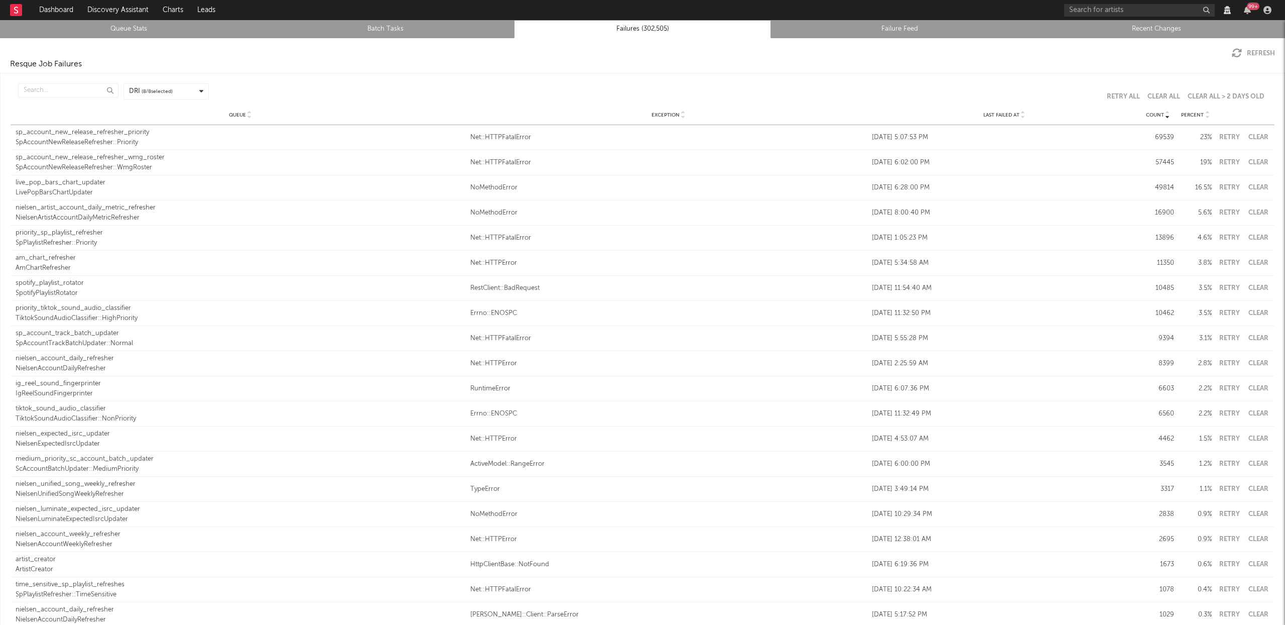  What do you see at coordinates (1158, 238) in the screenshot?
I see `div: 13896` at bounding box center [1158, 238].